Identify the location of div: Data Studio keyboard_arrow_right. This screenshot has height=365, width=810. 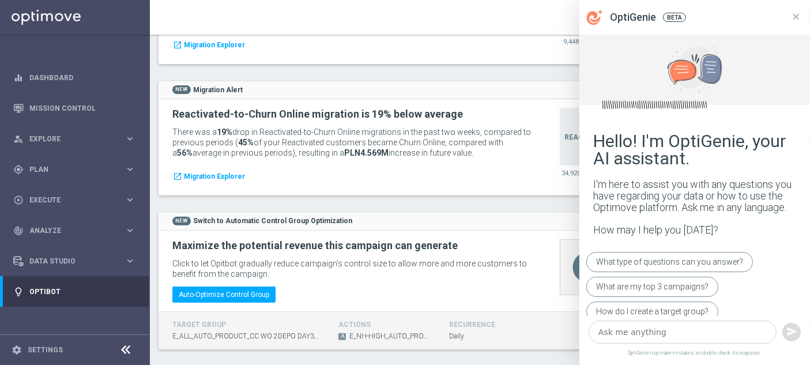
(74, 261).